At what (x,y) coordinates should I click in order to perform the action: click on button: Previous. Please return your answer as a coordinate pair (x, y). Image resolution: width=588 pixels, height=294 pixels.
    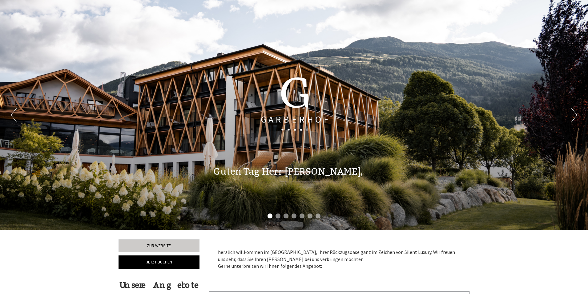
    Looking at the image, I should click on (14, 115).